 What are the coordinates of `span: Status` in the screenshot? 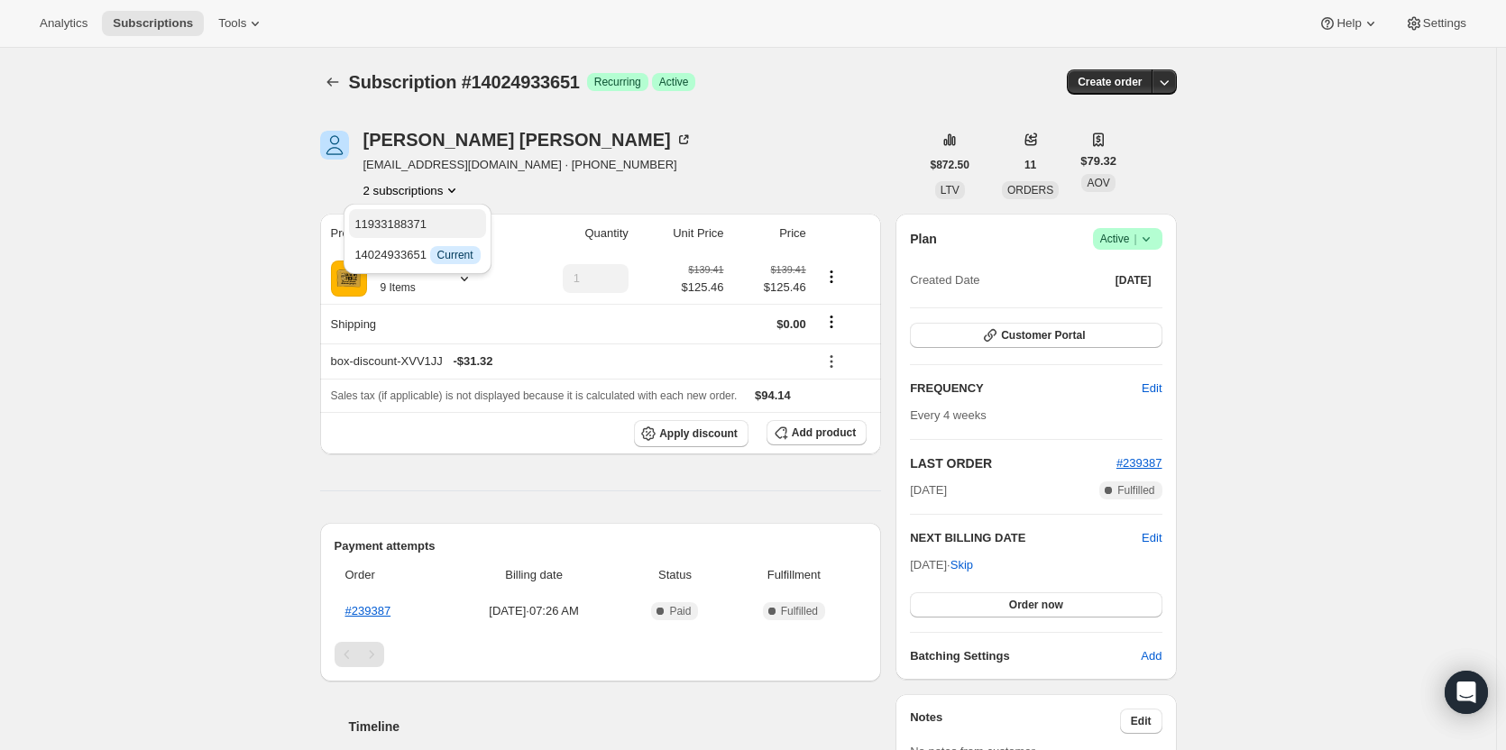 It's located at (674, 575).